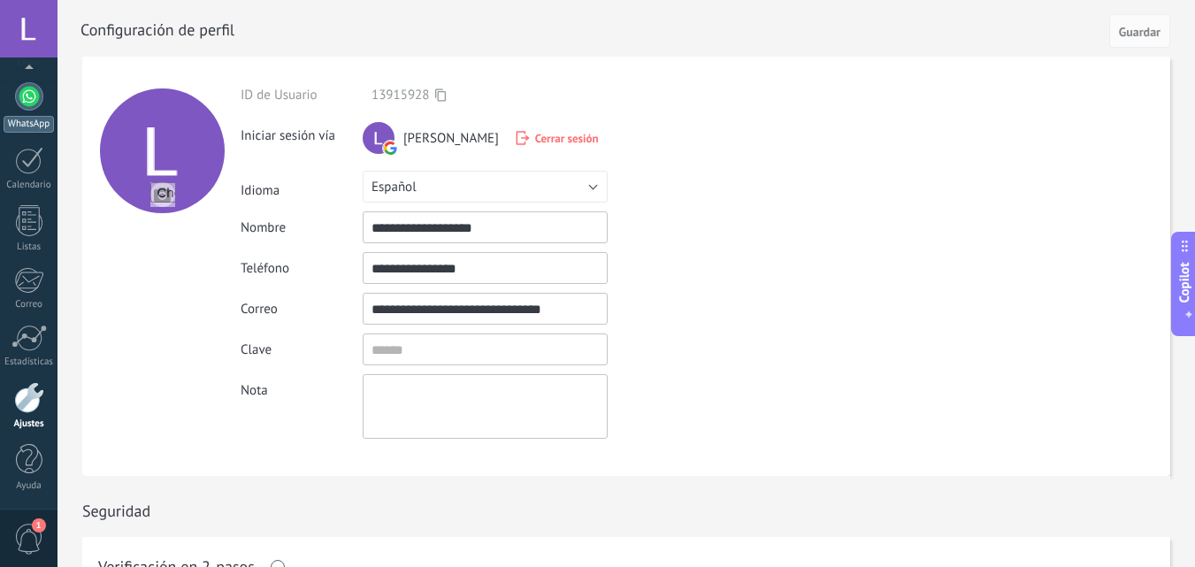 The image size is (1195, 567). Describe the element at coordinates (29, 362) in the screenshot. I see `div: Estadísticas` at that location.